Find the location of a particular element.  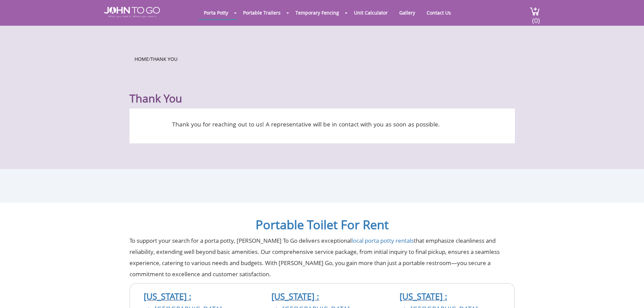

a: Contact Us is located at coordinates (439, 13).